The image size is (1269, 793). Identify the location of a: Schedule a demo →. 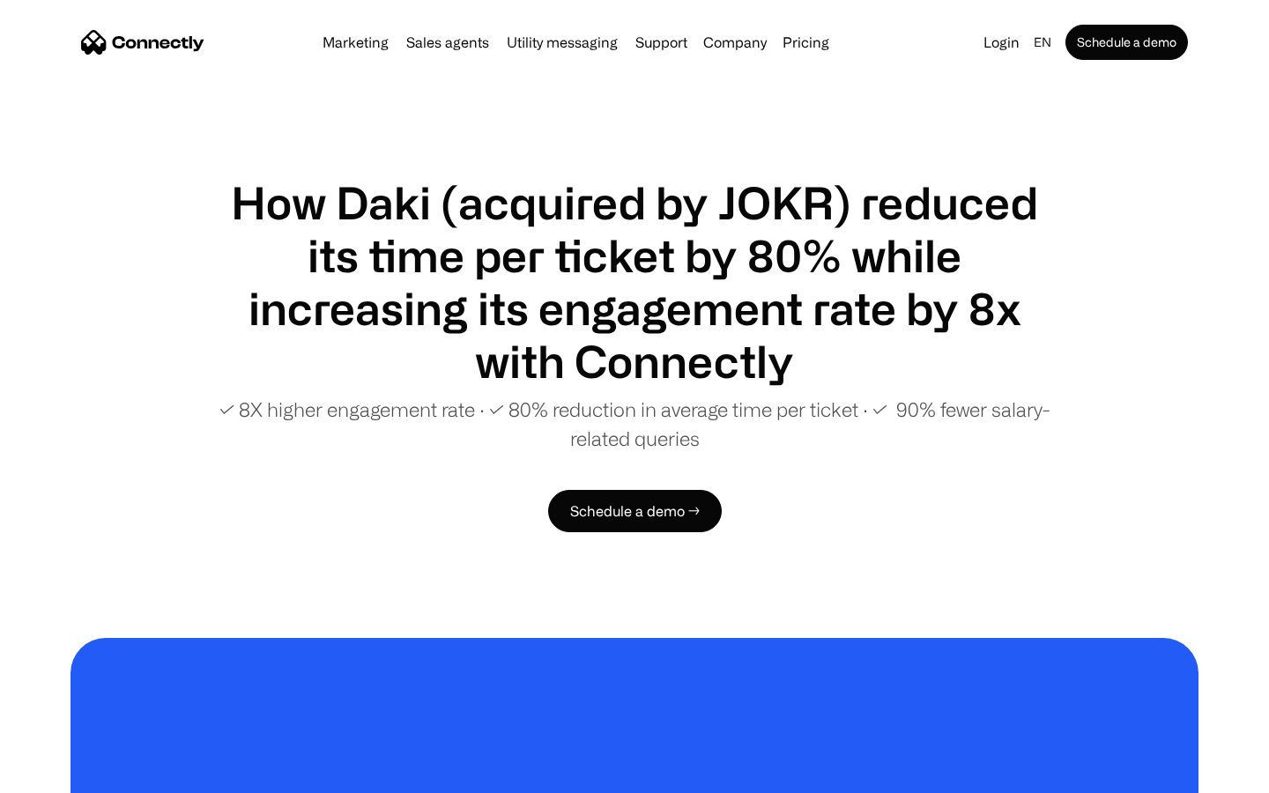
(635, 511).